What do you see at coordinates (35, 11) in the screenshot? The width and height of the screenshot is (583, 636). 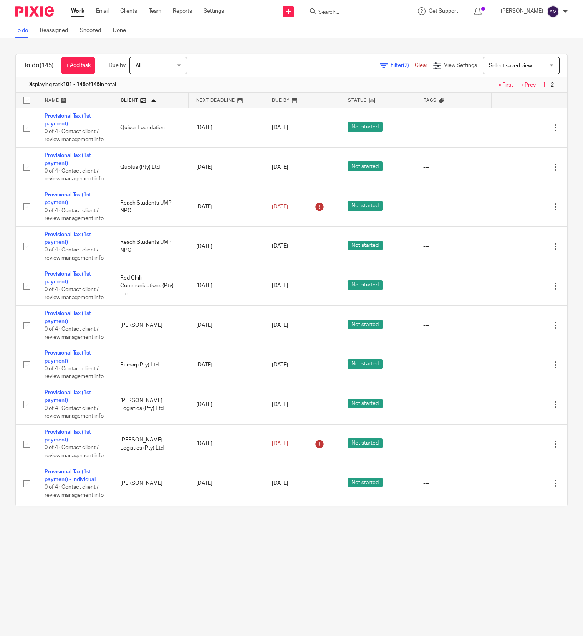 I see `img: Pixie` at bounding box center [35, 11].